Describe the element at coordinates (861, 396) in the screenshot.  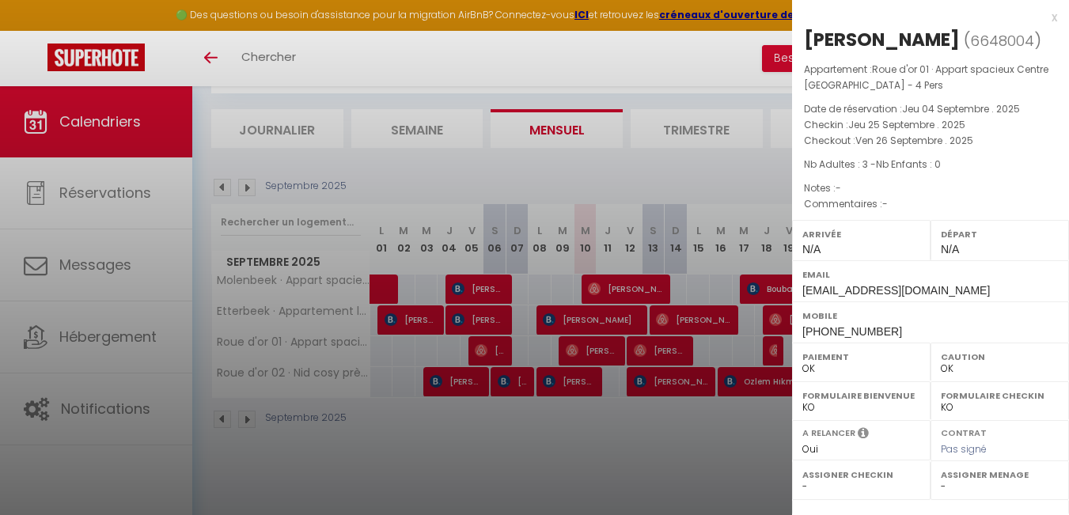
I see `label: Formulaire Bienvenue` at that location.